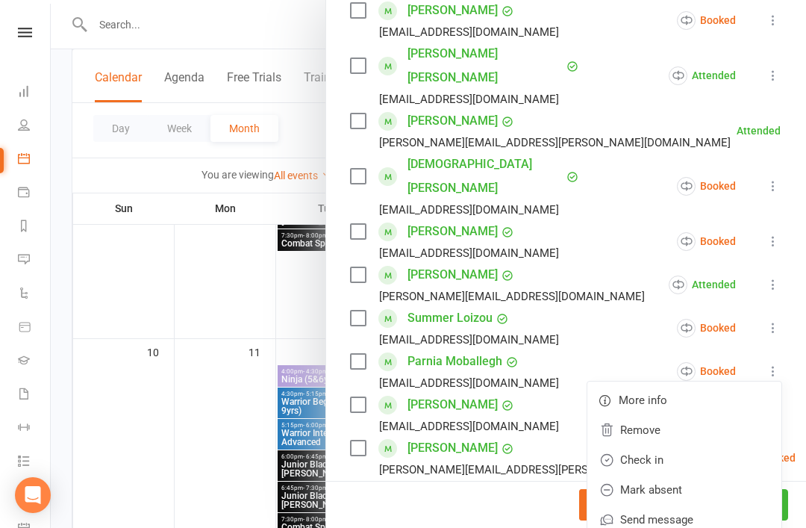 The height and width of the screenshot is (528, 806). Describe the element at coordinates (684, 400) in the screenshot. I see `a: More info` at that location.